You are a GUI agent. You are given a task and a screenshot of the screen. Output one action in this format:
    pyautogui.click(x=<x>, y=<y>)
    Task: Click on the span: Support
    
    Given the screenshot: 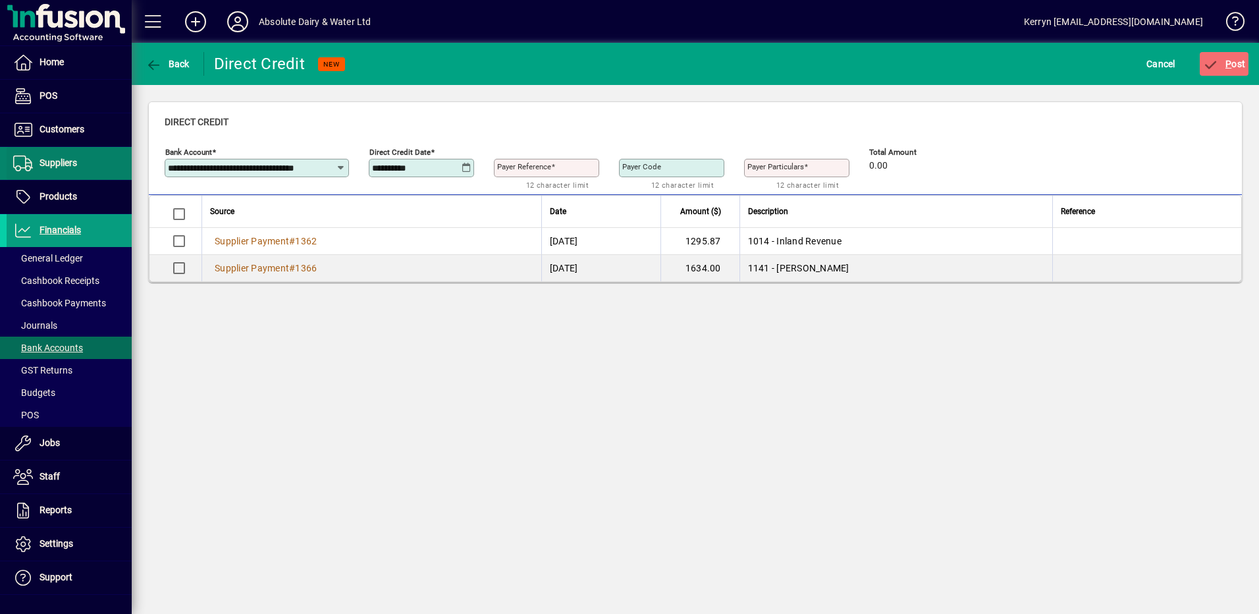 What is the action you would take?
    pyautogui.click(x=56, y=577)
    